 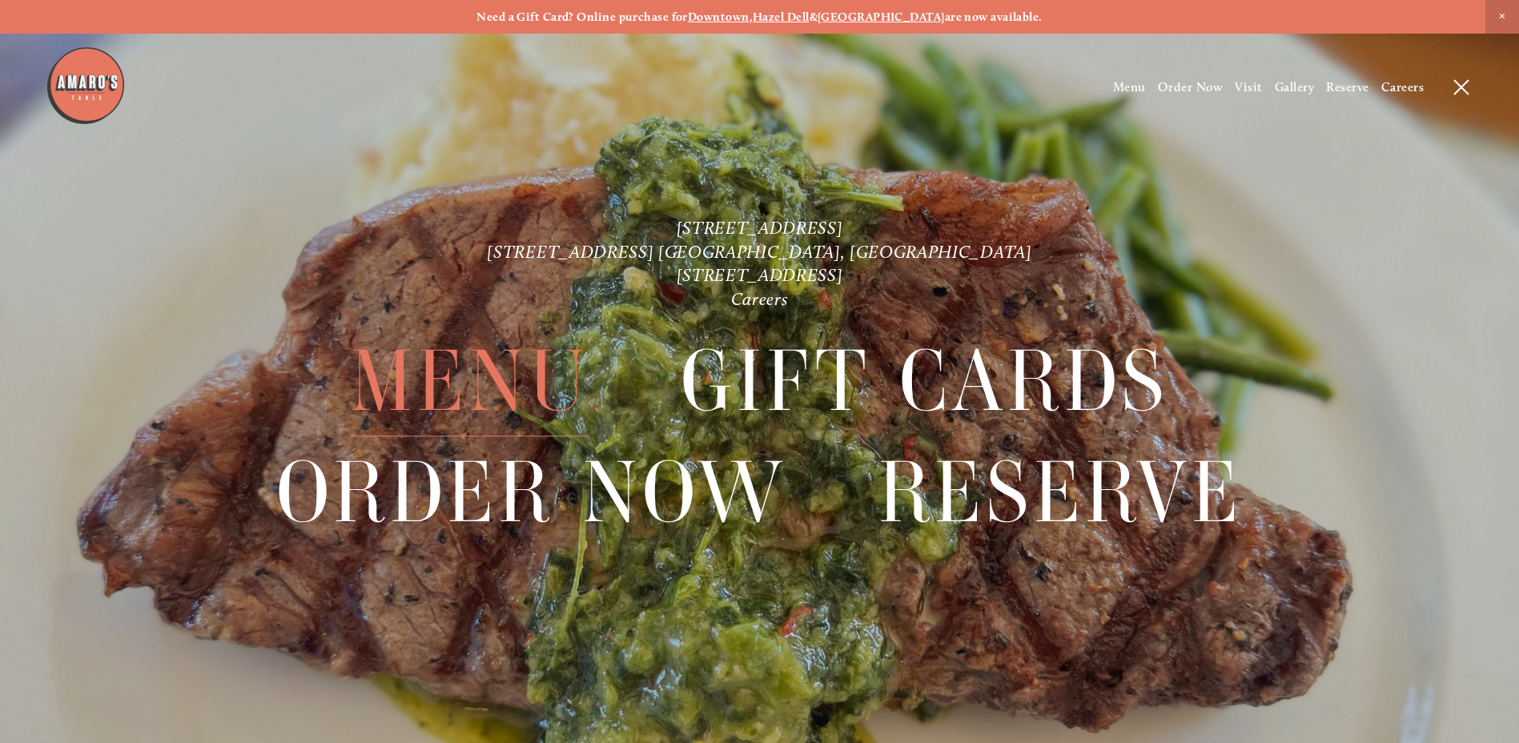 I want to click on img: Amaro's Table, so click(x=86, y=86).